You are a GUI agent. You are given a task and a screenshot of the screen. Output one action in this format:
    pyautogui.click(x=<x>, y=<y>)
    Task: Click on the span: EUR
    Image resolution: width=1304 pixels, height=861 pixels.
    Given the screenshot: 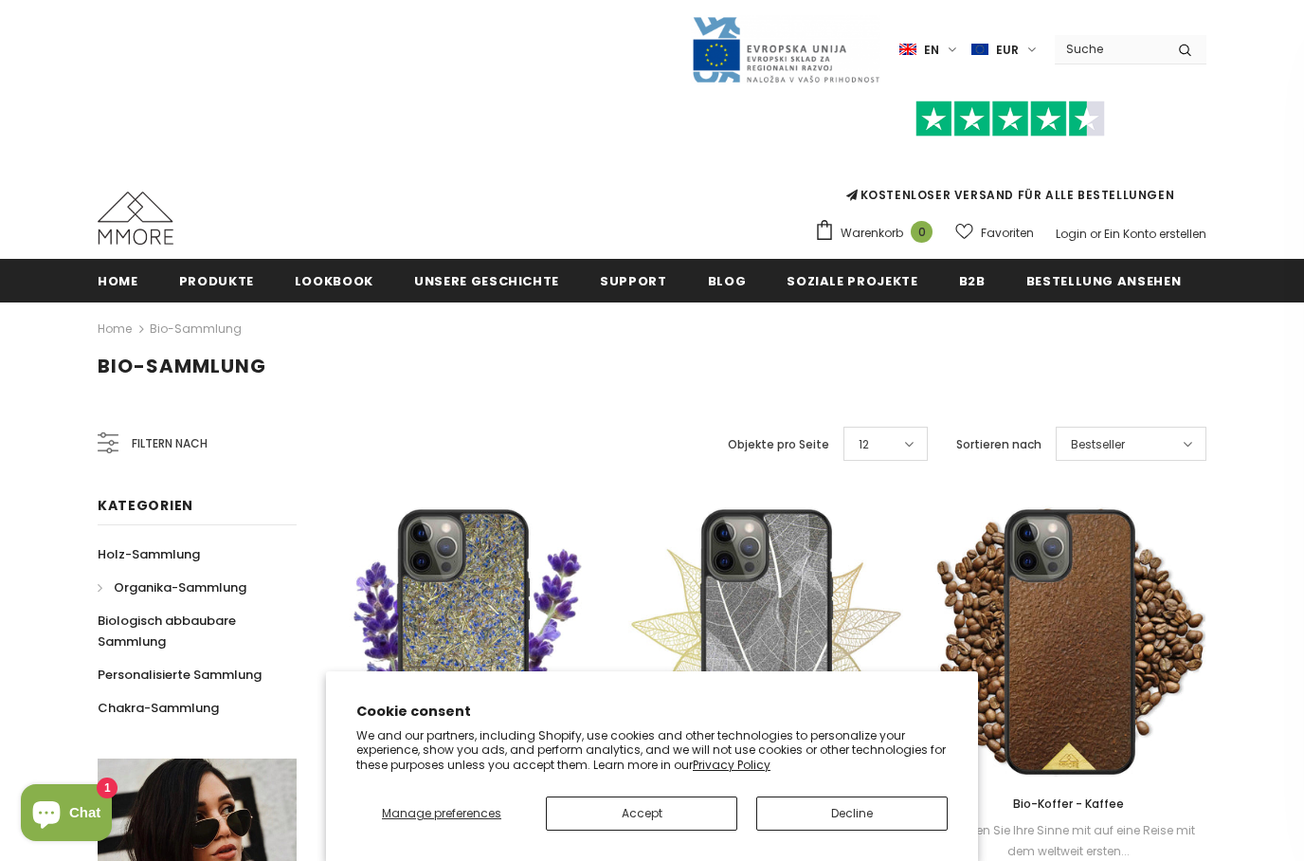 What is the action you would take?
    pyautogui.click(x=1007, y=50)
    